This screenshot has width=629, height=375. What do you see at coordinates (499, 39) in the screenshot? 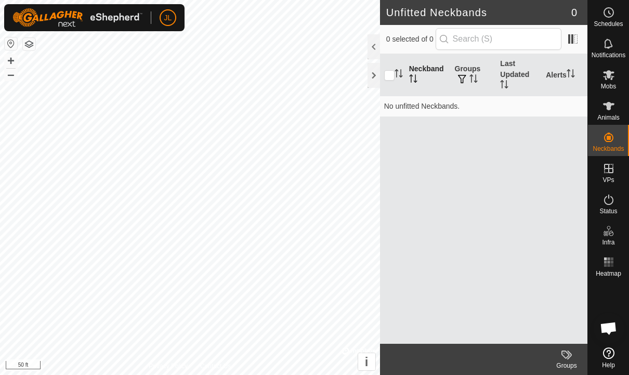
I see `input: Search (S)` at bounding box center [499, 39].